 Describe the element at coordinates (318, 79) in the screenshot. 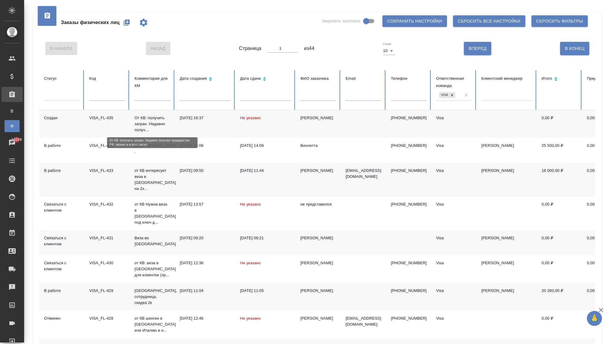

I see `div: ФИО заказчика` at that location.